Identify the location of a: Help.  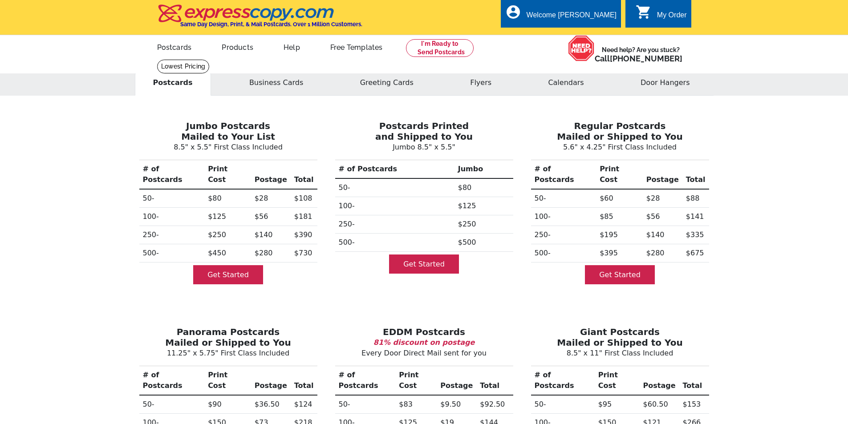
(291, 46).